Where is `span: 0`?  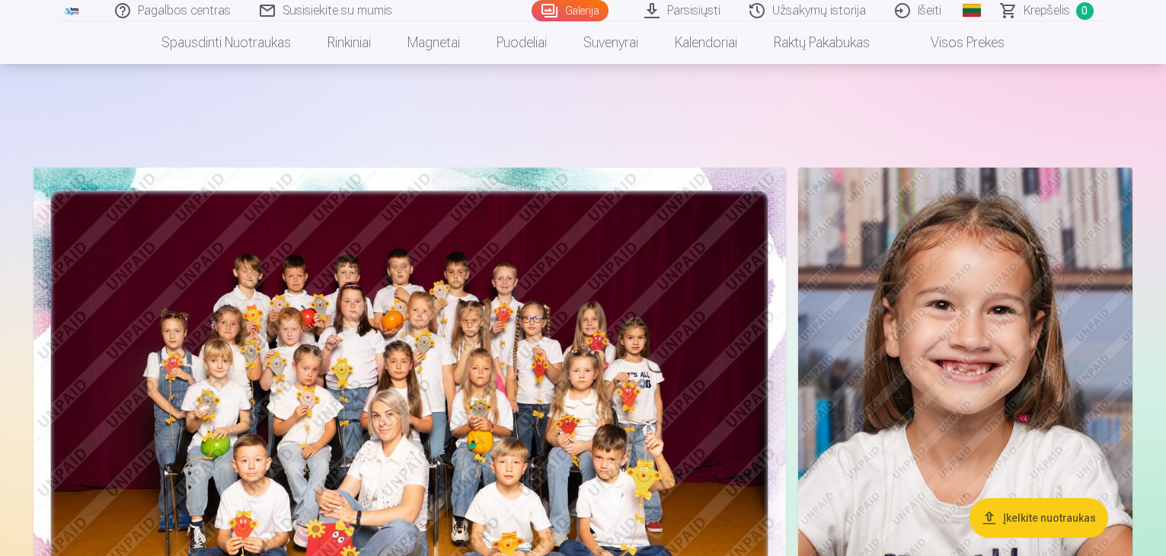 span: 0 is located at coordinates (1084, 11).